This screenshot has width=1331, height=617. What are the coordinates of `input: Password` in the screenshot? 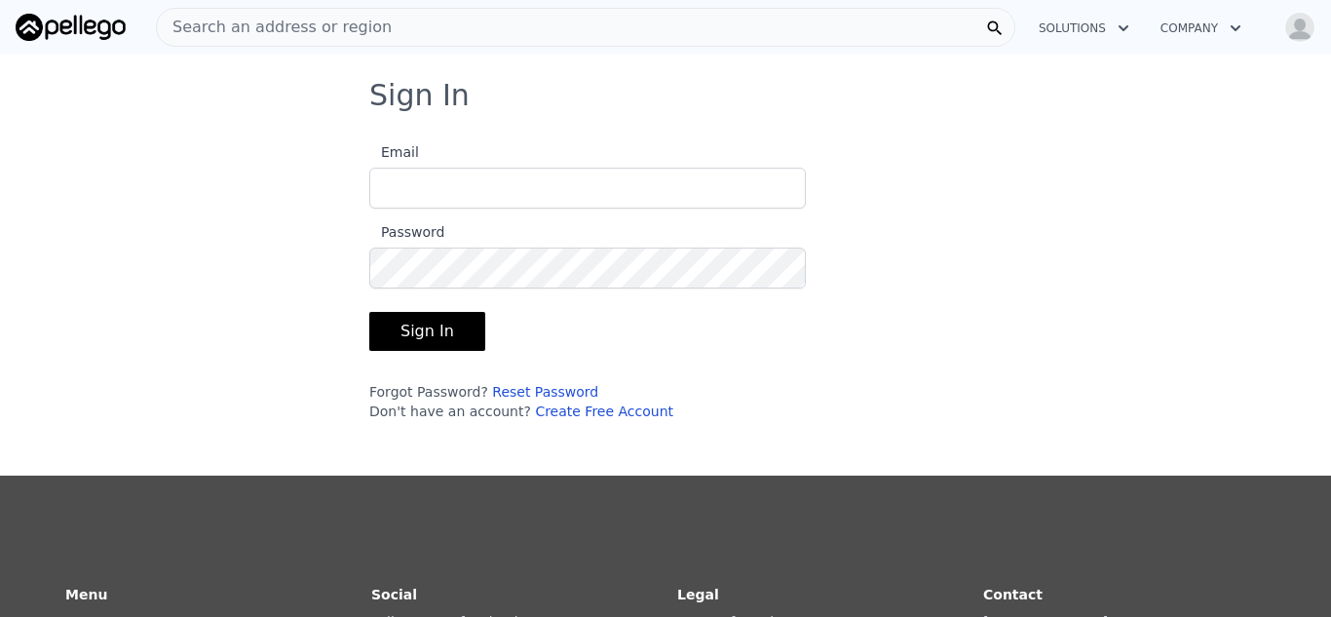 It's located at (588, 268).